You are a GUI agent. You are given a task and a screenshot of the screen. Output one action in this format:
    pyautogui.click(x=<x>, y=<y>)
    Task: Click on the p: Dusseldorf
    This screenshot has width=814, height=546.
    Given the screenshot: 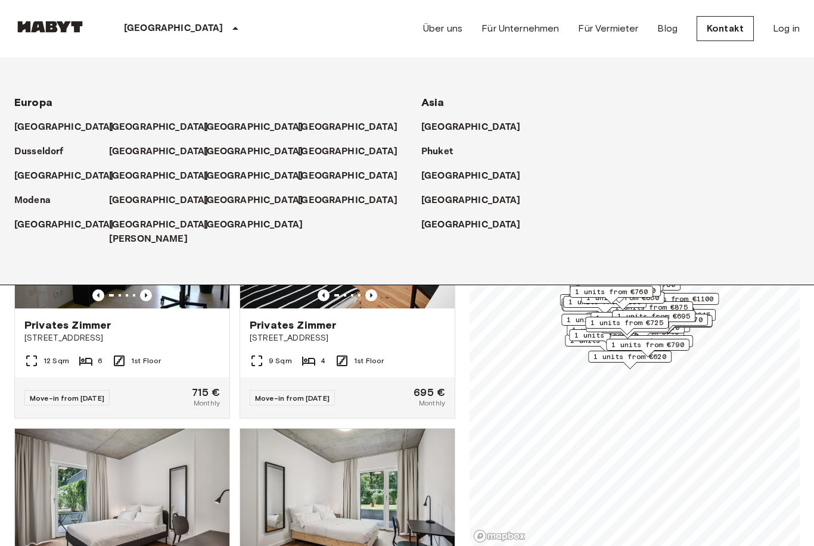 What is the action you would take?
    pyautogui.click(x=39, y=152)
    